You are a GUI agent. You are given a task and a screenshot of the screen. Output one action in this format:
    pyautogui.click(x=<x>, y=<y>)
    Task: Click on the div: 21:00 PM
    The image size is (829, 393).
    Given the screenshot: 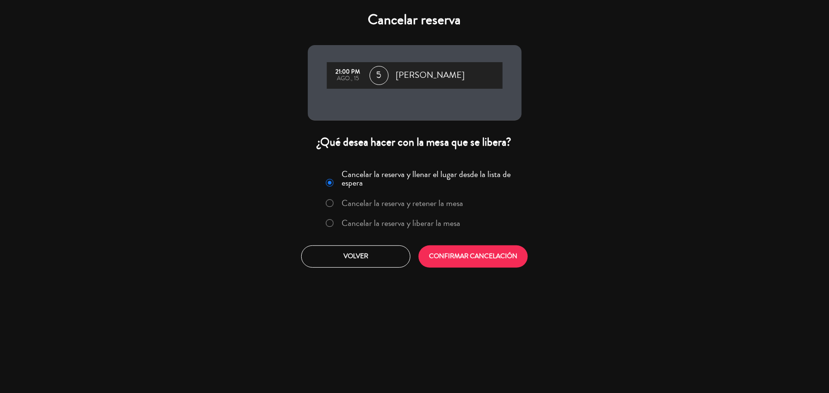 What is the action you would take?
    pyautogui.click(x=348, y=72)
    